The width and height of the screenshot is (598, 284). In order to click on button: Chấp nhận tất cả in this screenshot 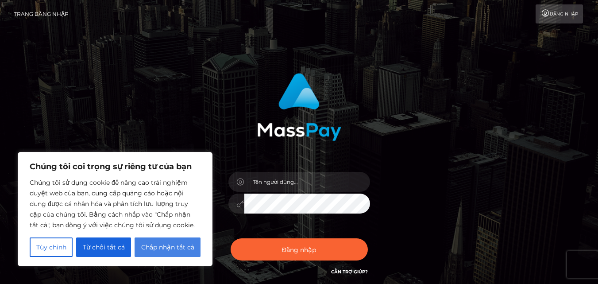, I will do `click(167, 247)`.